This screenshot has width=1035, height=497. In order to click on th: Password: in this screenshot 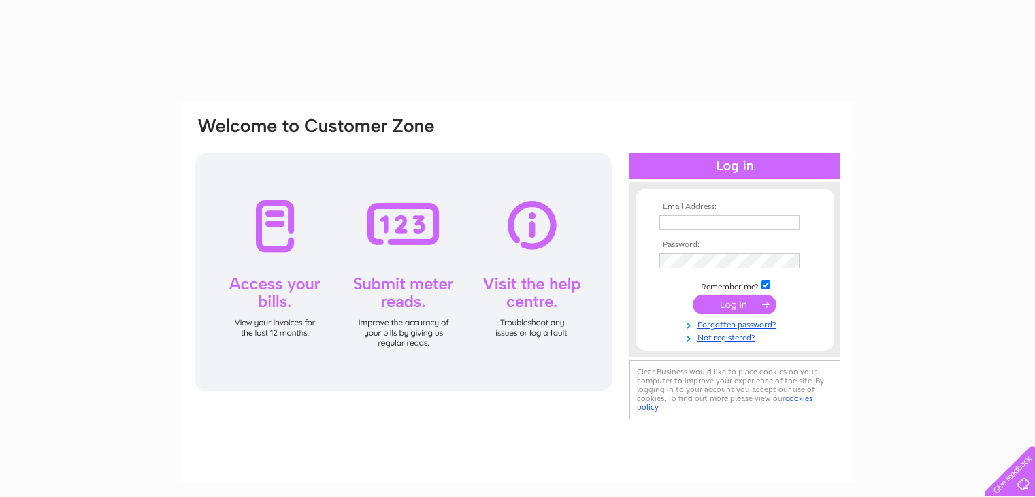, I will do `click(735, 245)`.